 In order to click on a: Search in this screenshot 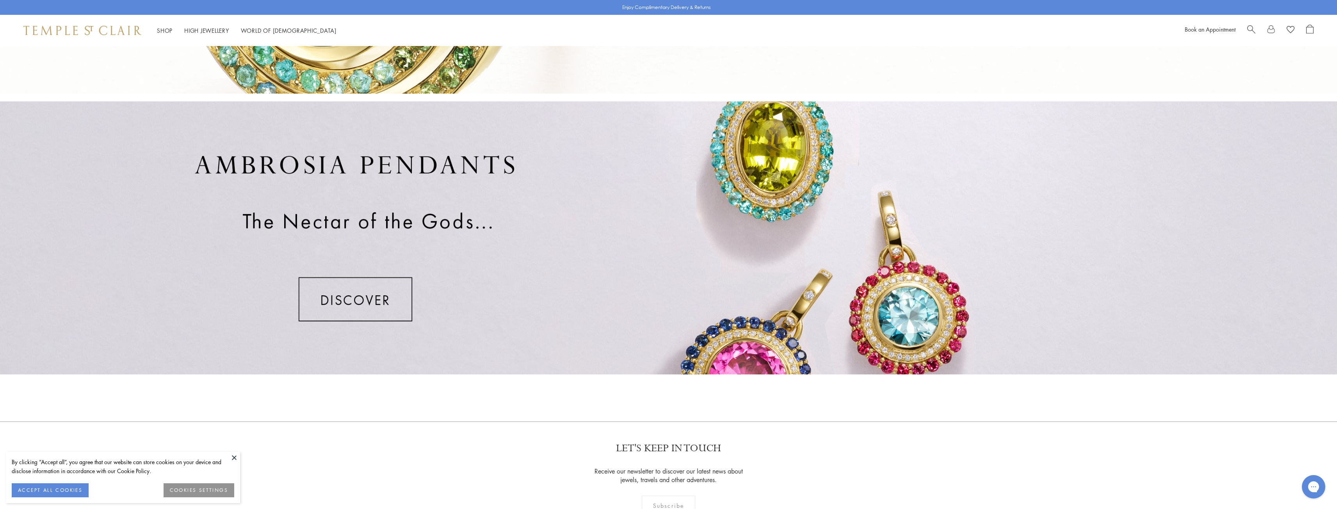, I will do `click(1251, 30)`.